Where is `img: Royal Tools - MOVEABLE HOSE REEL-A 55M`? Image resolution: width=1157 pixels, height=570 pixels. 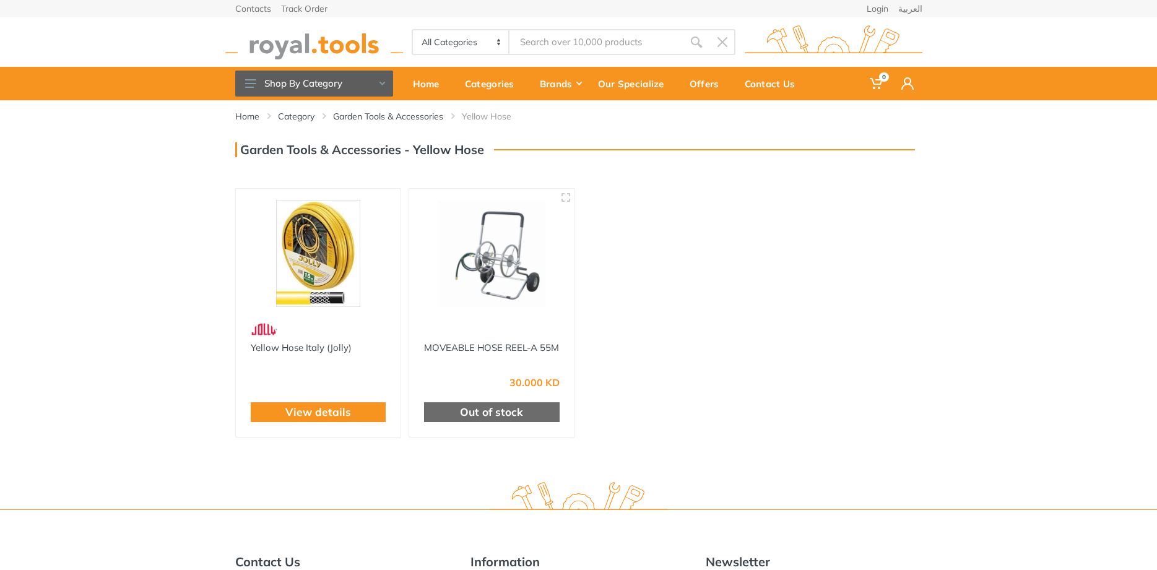 img: Royal Tools - MOVEABLE HOSE REEL-A 55M is located at coordinates (492, 253).